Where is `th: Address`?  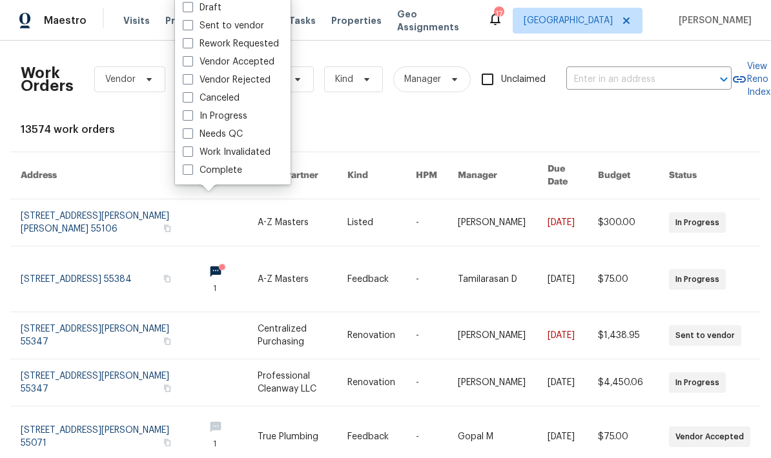 th: Address is located at coordinates (97, 176).